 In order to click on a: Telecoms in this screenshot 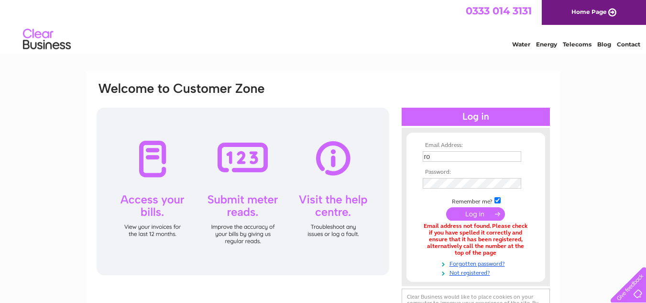, I will do `click(577, 44)`.